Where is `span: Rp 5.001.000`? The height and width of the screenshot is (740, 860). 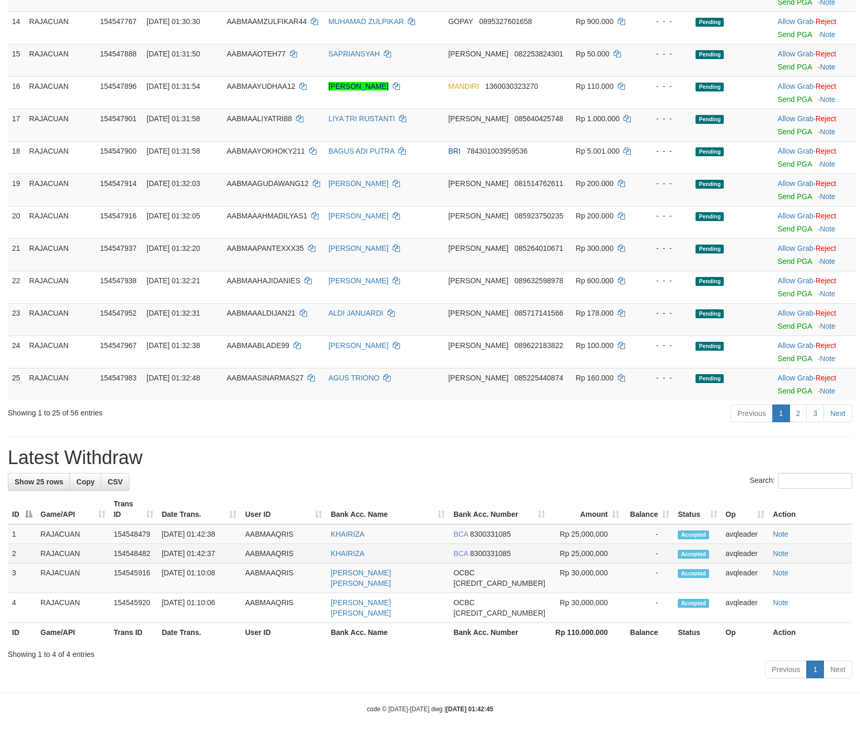 span: Rp 5.001.000 is located at coordinates (598, 151).